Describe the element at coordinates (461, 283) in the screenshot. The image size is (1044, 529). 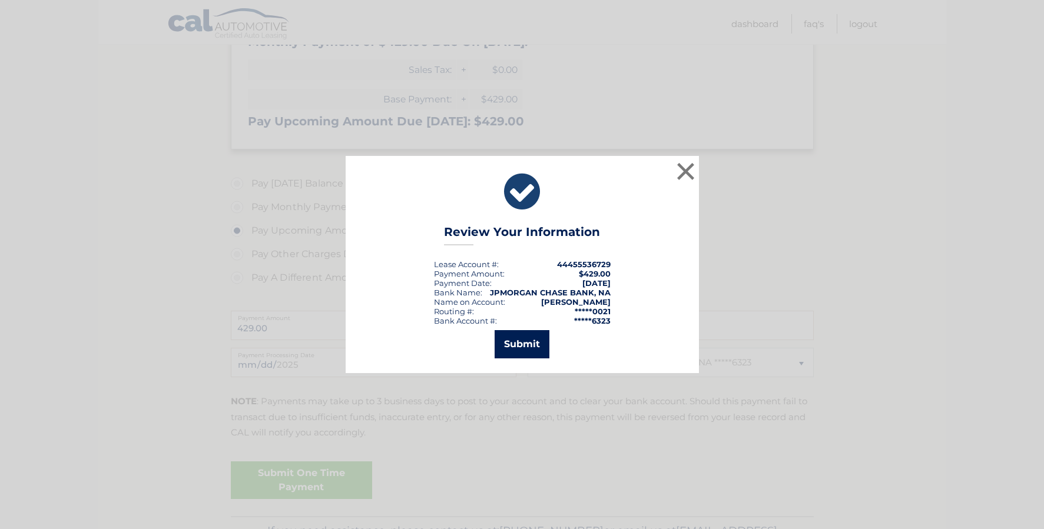
I see `span: Payment Date` at that location.